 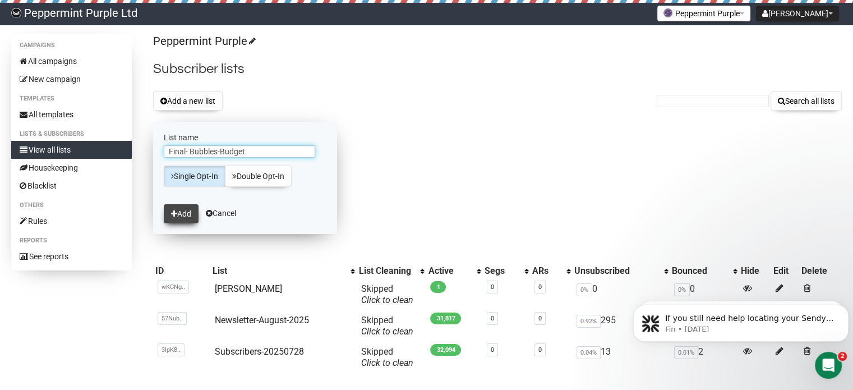 What do you see at coordinates (704, 13) in the screenshot?
I see `button: Peppermint Purple` at bounding box center [704, 13].